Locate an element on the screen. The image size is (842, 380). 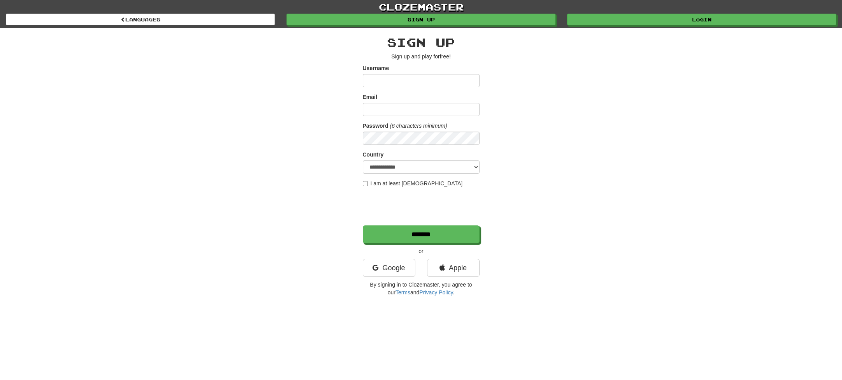
p: or is located at coordinates (421, 251).